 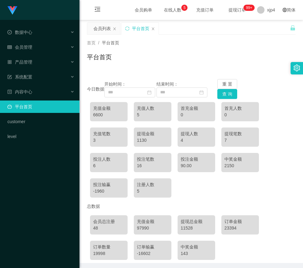 What do you see at coordinates (20, 77) in the screenshot?
I see `span: 系统配置` at bounding box center [20, 77].